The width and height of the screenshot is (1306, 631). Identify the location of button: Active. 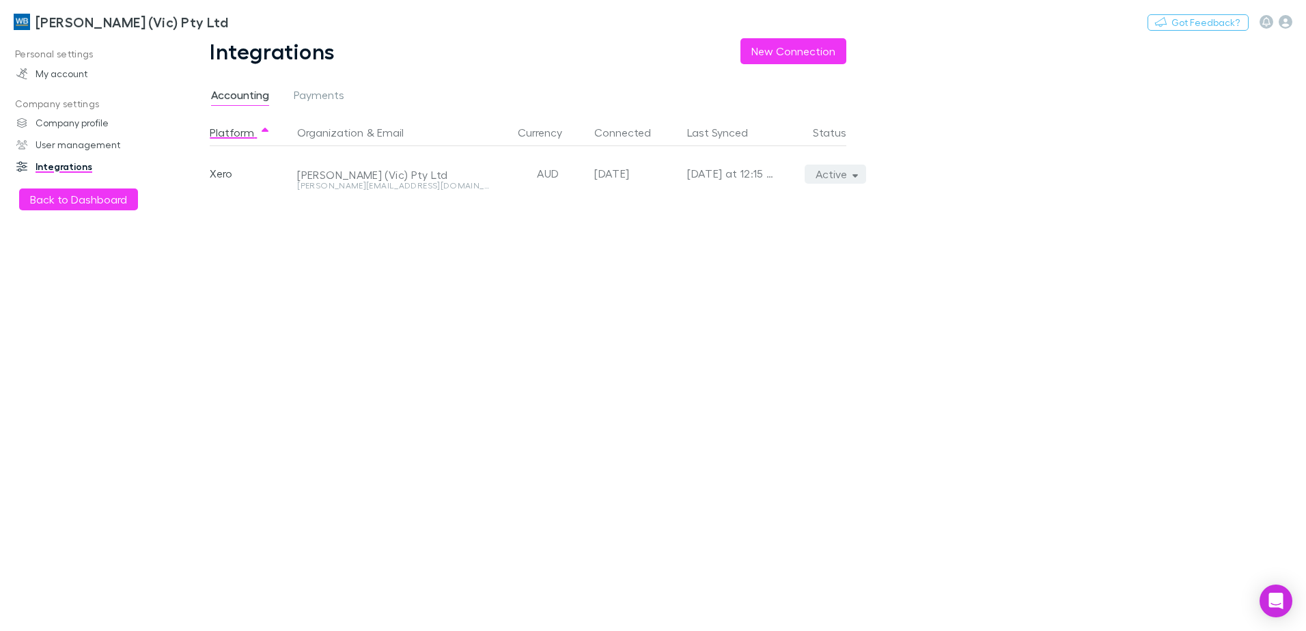
(836, 174).